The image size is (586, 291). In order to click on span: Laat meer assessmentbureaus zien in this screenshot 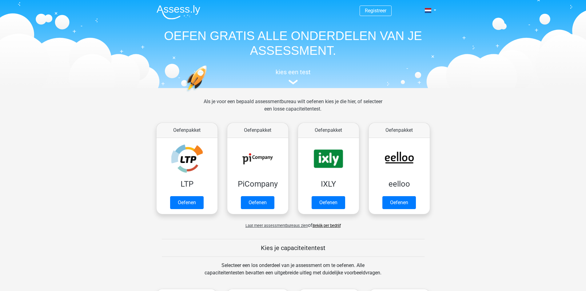, I will do `click(277, 225)`.